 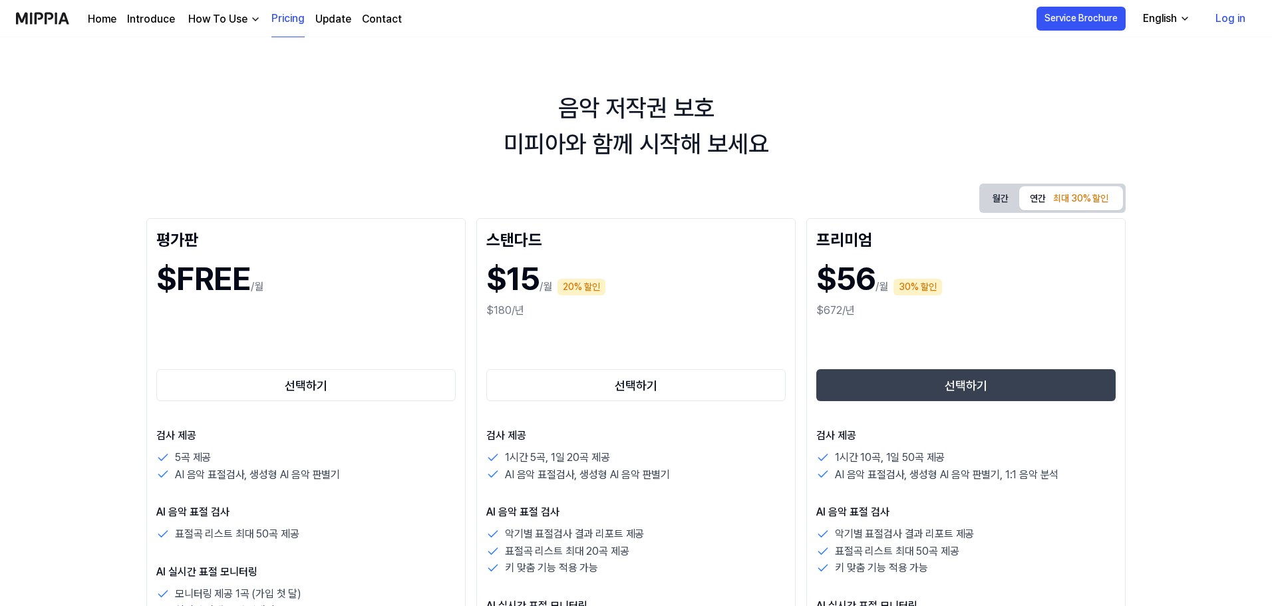 What do you see at coordinates (513, 279) in the screenshot?
I see `h1: $15` at bounding box center [513, 279].